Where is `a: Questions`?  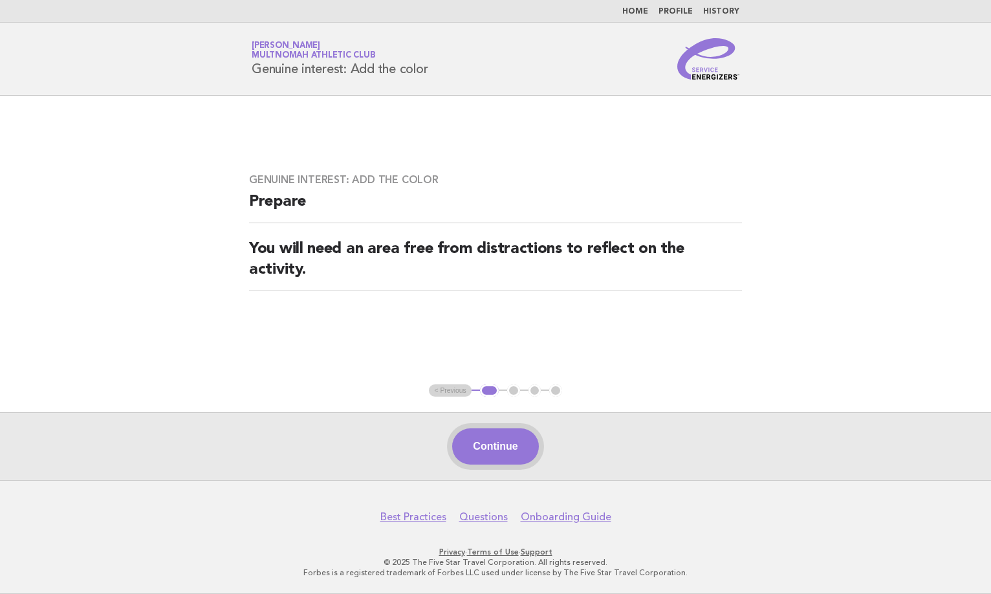
a: Questions is located at coordinates (483, 517).